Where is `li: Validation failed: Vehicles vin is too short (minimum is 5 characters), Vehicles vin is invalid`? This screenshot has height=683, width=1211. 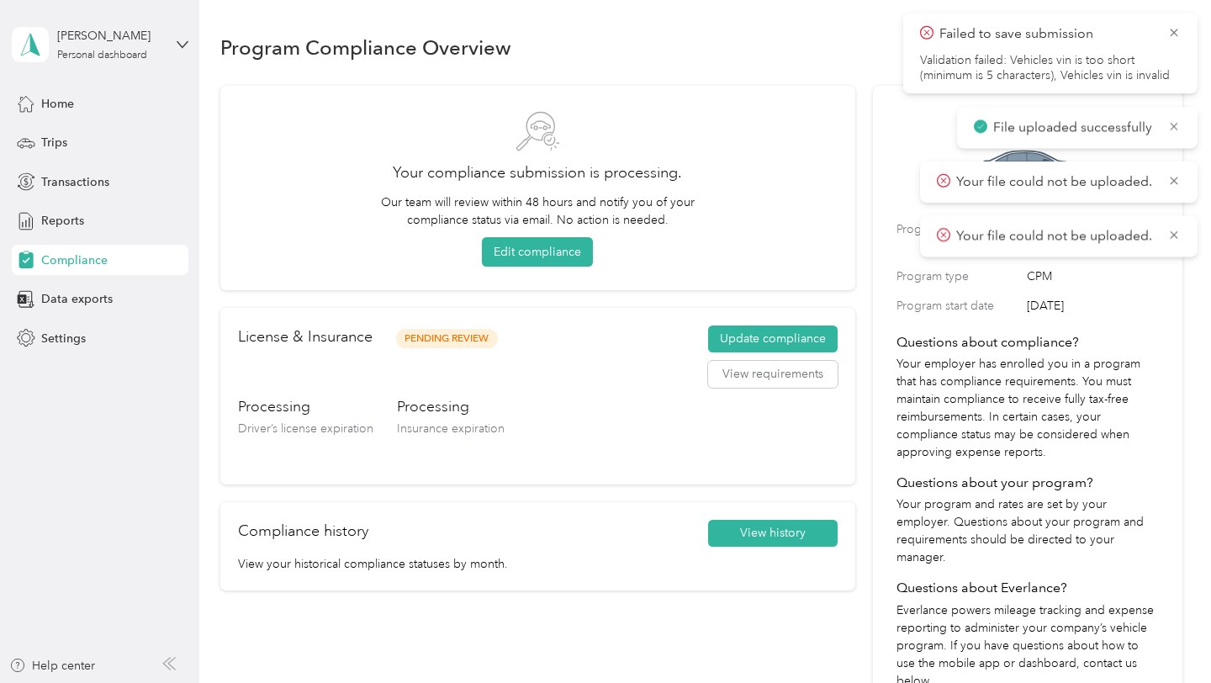
li: Validation failed: Vehicles vin is too short (minimum is 5 characters), Vehicles vin is invalid is located at coordinates (1050, 68).